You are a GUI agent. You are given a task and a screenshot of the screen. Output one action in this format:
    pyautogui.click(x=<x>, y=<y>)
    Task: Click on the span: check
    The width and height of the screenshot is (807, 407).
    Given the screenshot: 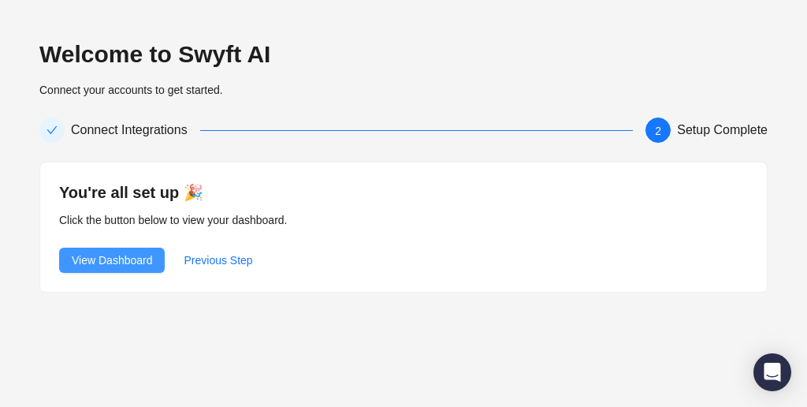 What is the action you would take?
    pyautogui.click(x=52, y=130)
    